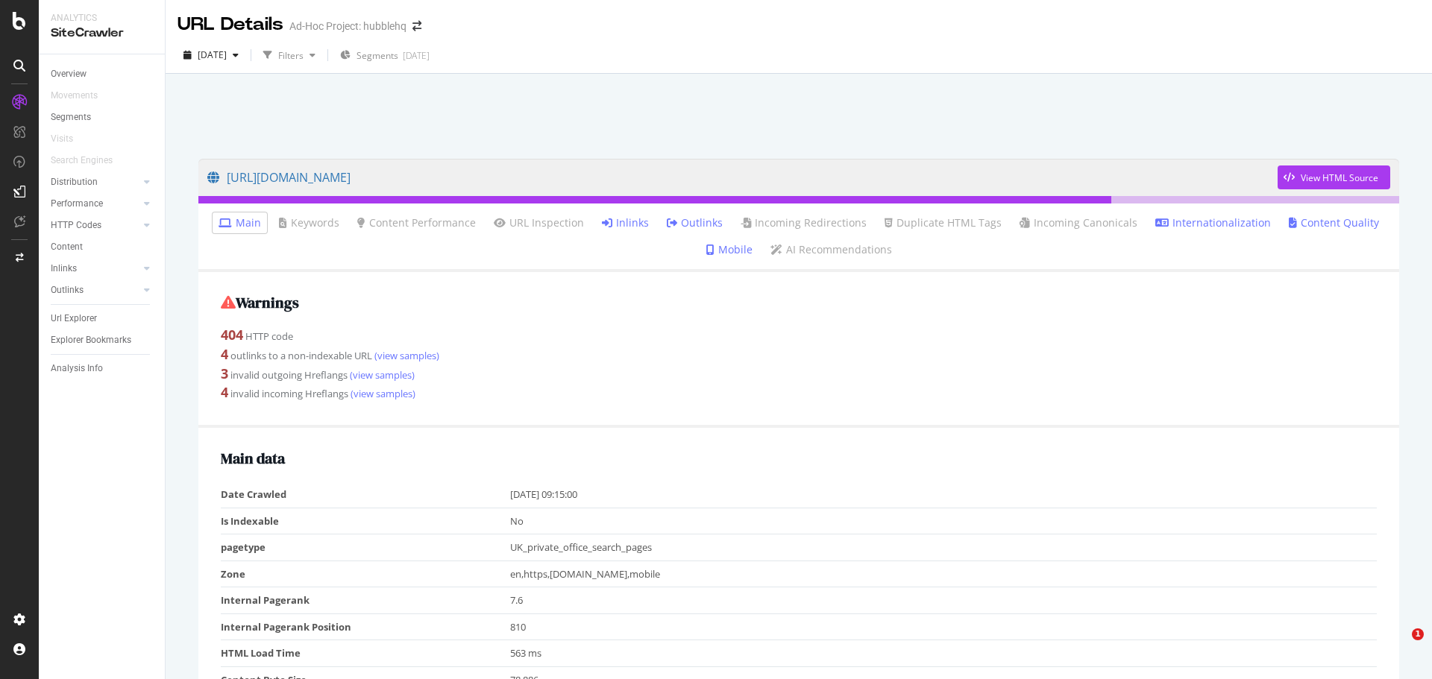  What do you see at coordinates (943, 601) in the screenshot?
I see `td: 7.6` at bounding box center [943, 601].